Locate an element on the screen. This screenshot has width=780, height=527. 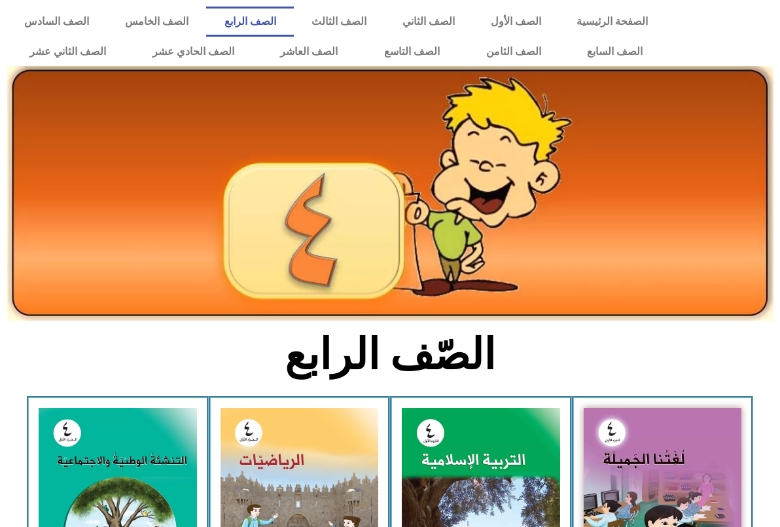
a: الصف السادس is located at coordinates (57, 22).